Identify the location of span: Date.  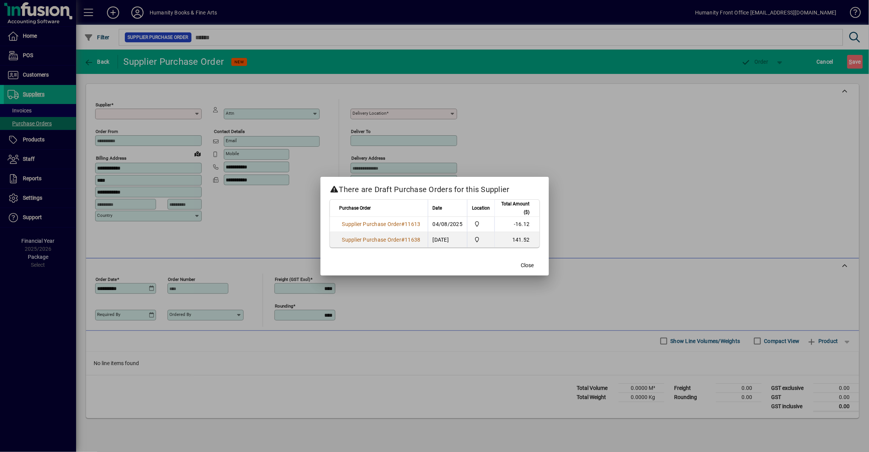
(437, 208).